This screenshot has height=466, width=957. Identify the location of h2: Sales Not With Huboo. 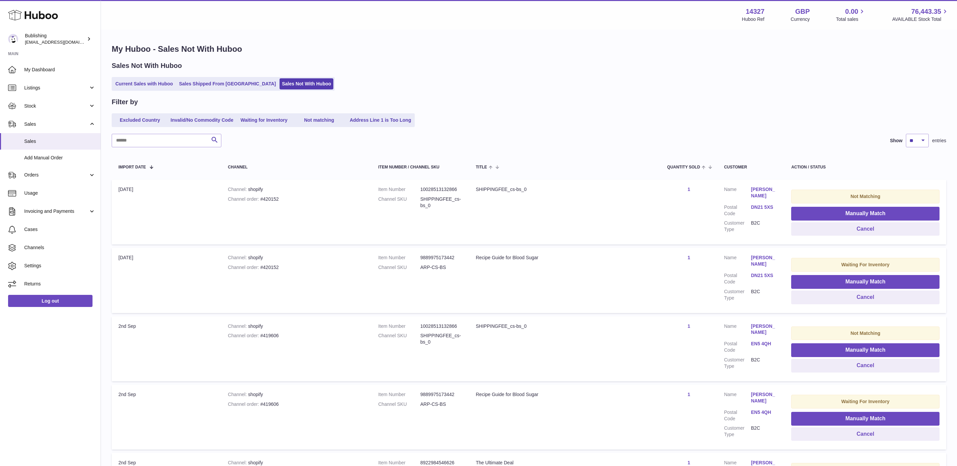
(147, 66).